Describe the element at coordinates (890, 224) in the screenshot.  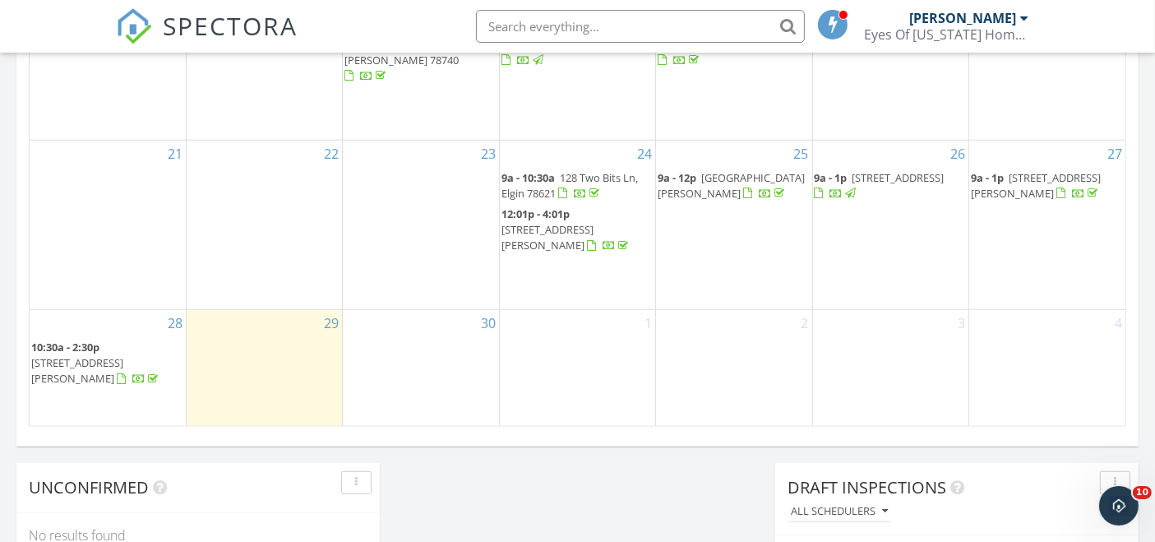
I see `td: Go to September 26, 2025` at that location.